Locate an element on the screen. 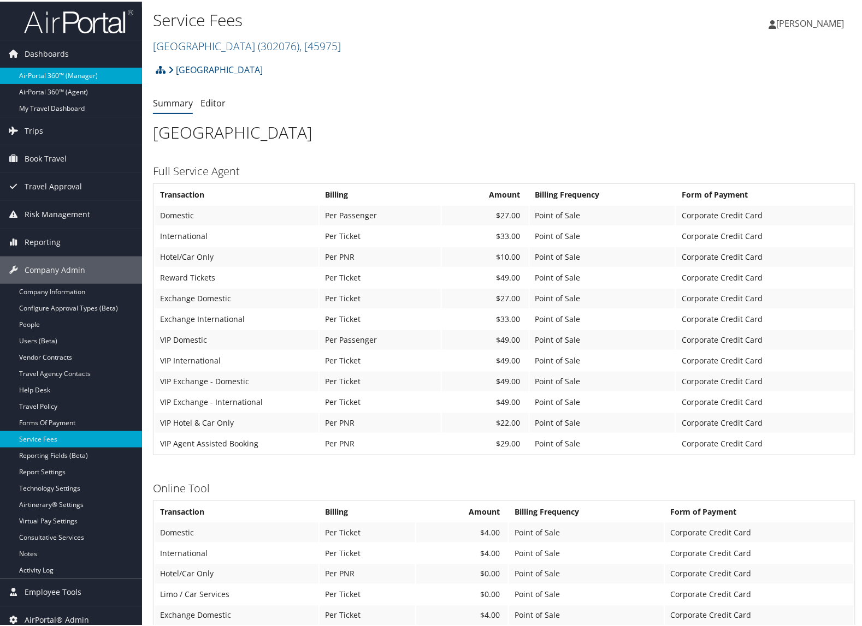  td: $33.00 is located at coordinates (485, 235).